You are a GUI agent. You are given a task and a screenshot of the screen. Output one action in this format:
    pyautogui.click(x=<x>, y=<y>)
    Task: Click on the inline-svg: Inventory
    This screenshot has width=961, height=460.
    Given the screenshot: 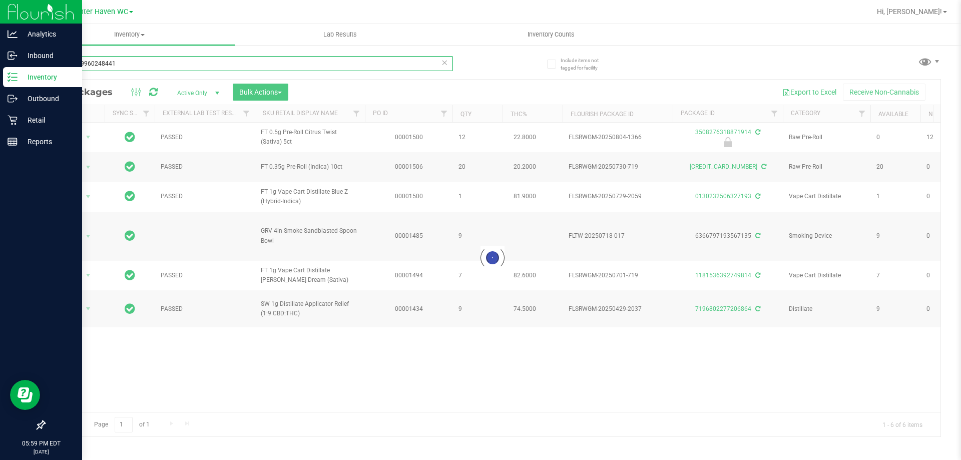 What is the action you would take?
    pyautogui.click(x=13, y=77)
    